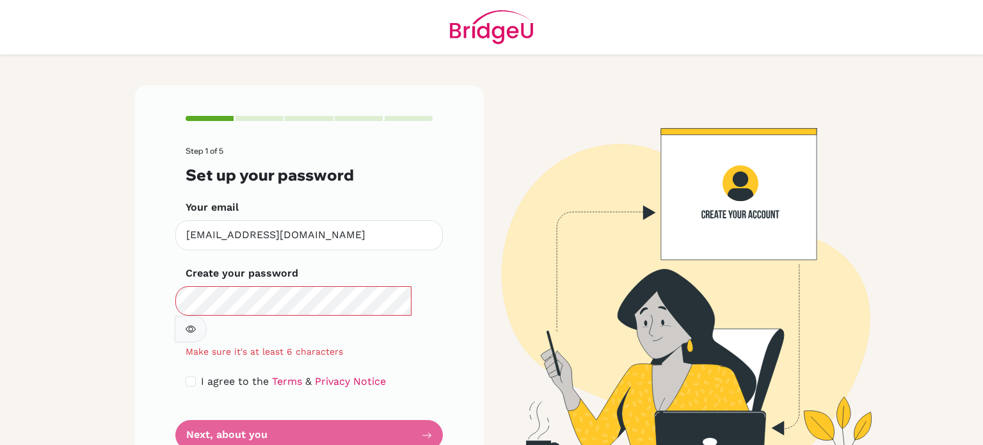  I want to click on label: Your email, so click(212, 207).